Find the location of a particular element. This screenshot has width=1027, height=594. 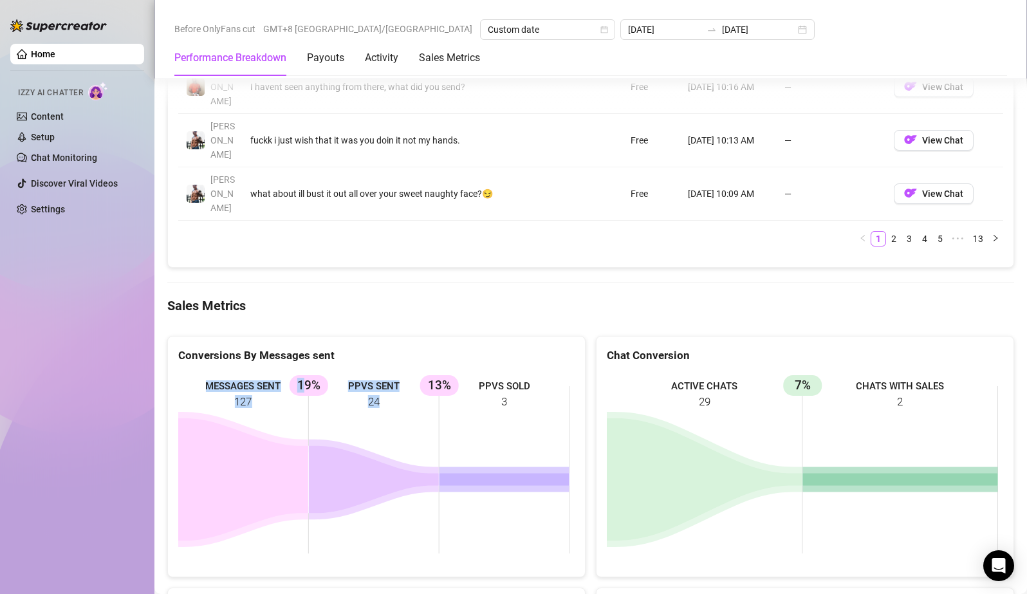

li: 13 is located at coordinates (978, 239).